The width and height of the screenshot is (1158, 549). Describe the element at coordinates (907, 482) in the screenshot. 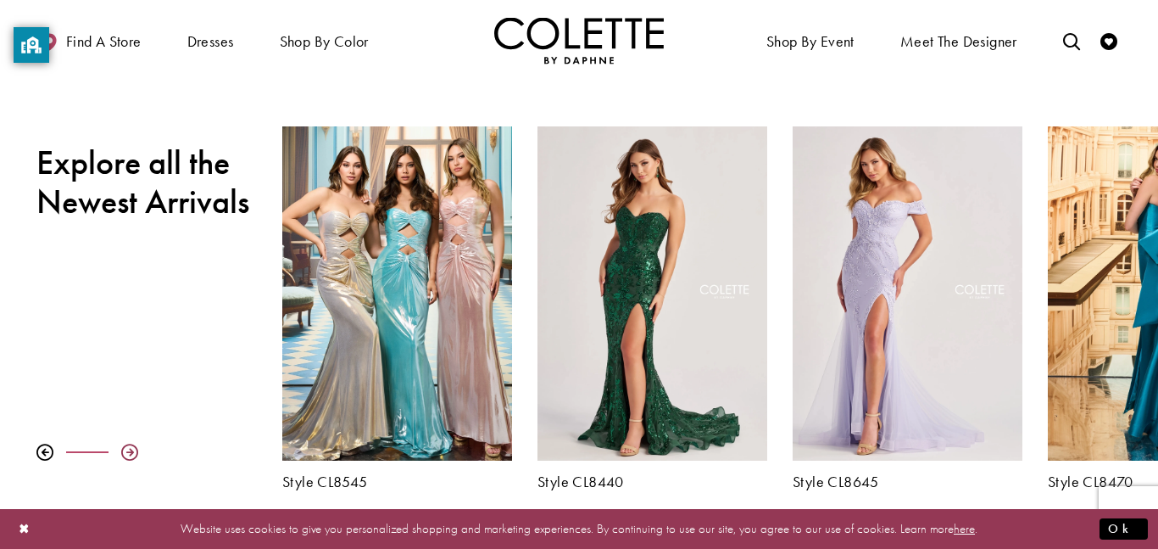

I see `a: Style CL8645` at that location.